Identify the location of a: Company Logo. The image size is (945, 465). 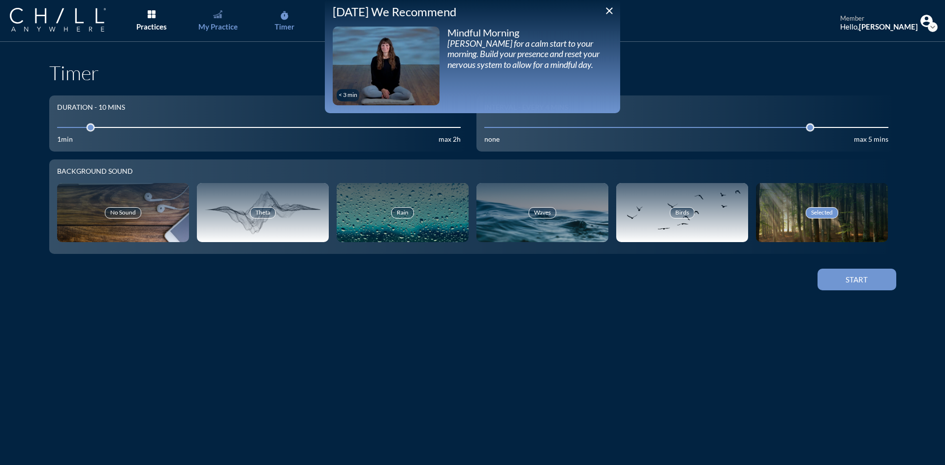
(67, 20).